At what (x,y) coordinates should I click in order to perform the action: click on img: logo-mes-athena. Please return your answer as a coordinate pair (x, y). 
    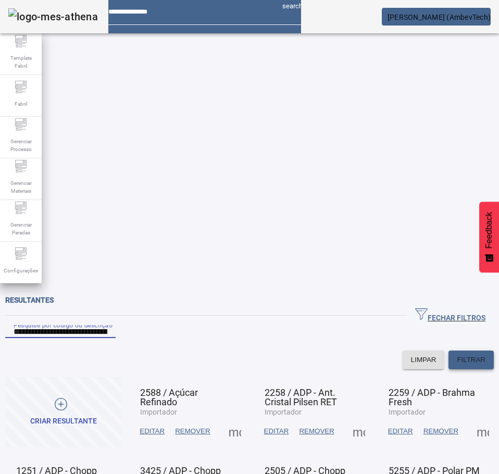
    Looking at the image, I should click on (53, 17).